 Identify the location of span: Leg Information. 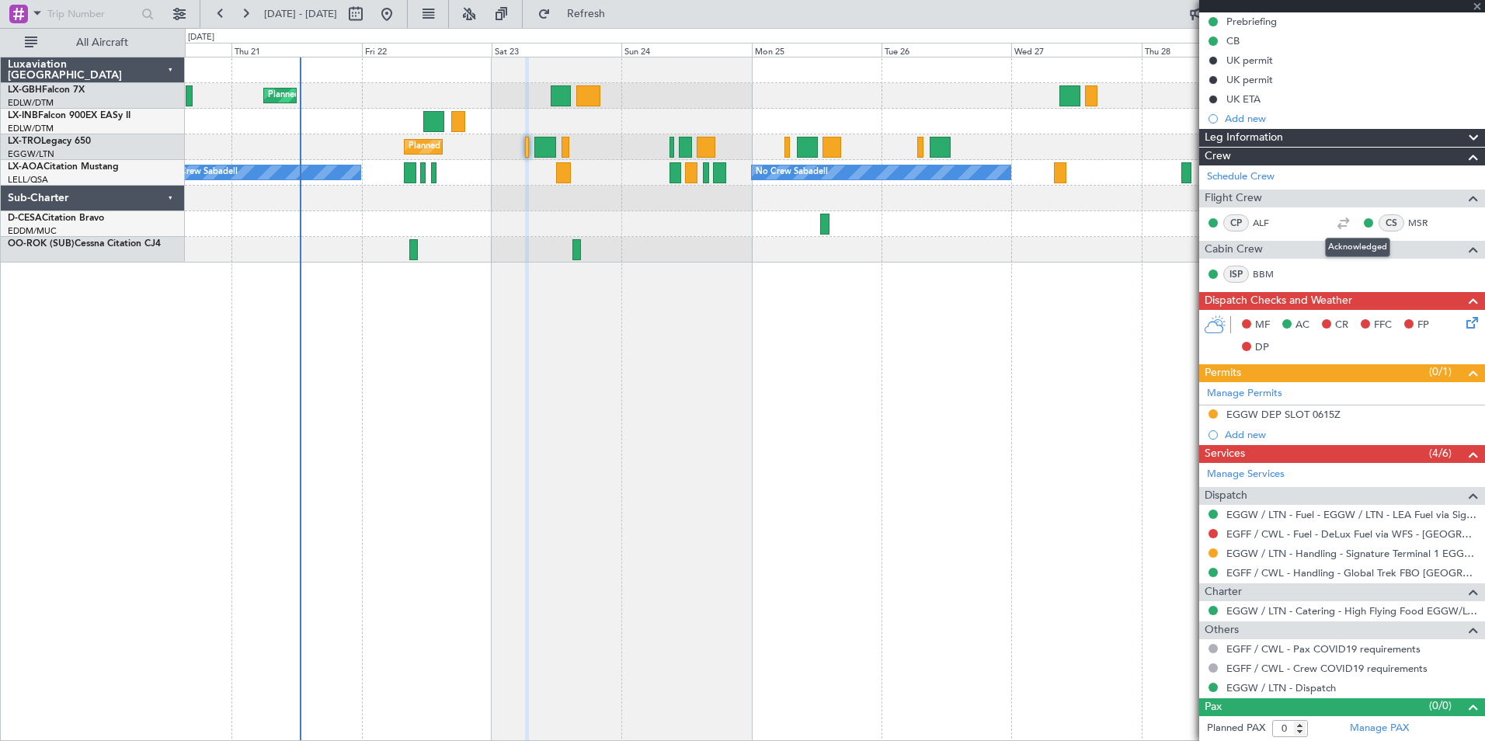
(1244, 138).